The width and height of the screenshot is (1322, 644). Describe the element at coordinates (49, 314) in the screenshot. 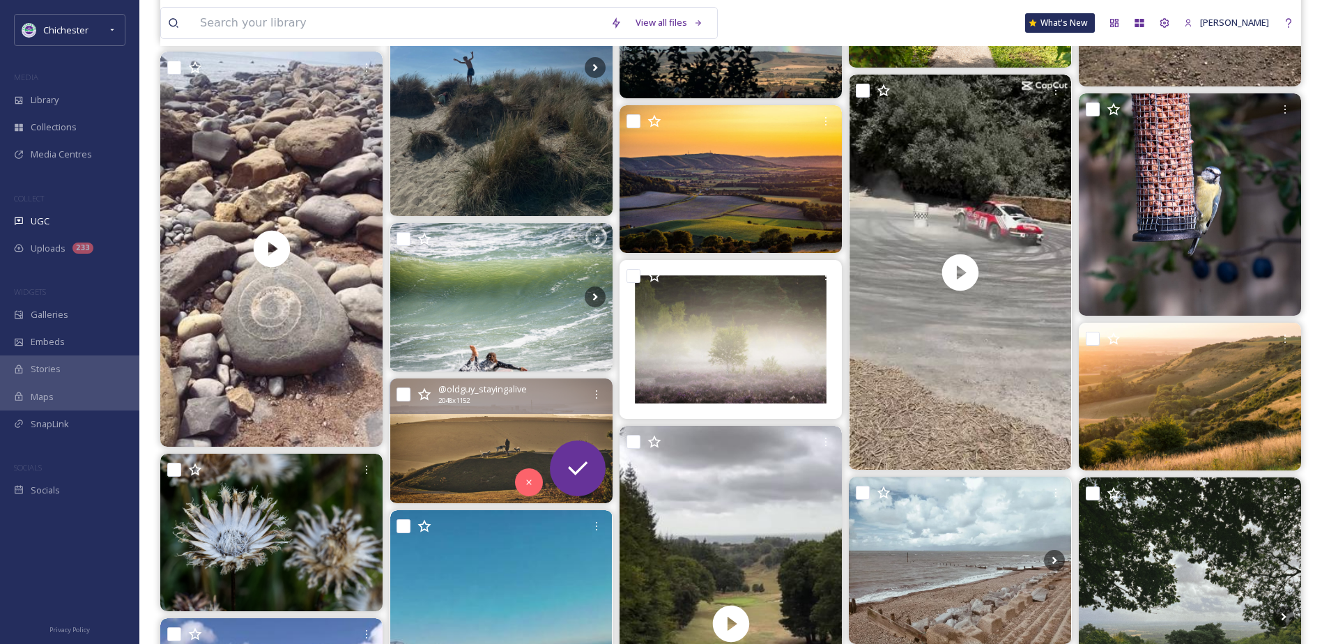

I see `span: Galleries` at that location.